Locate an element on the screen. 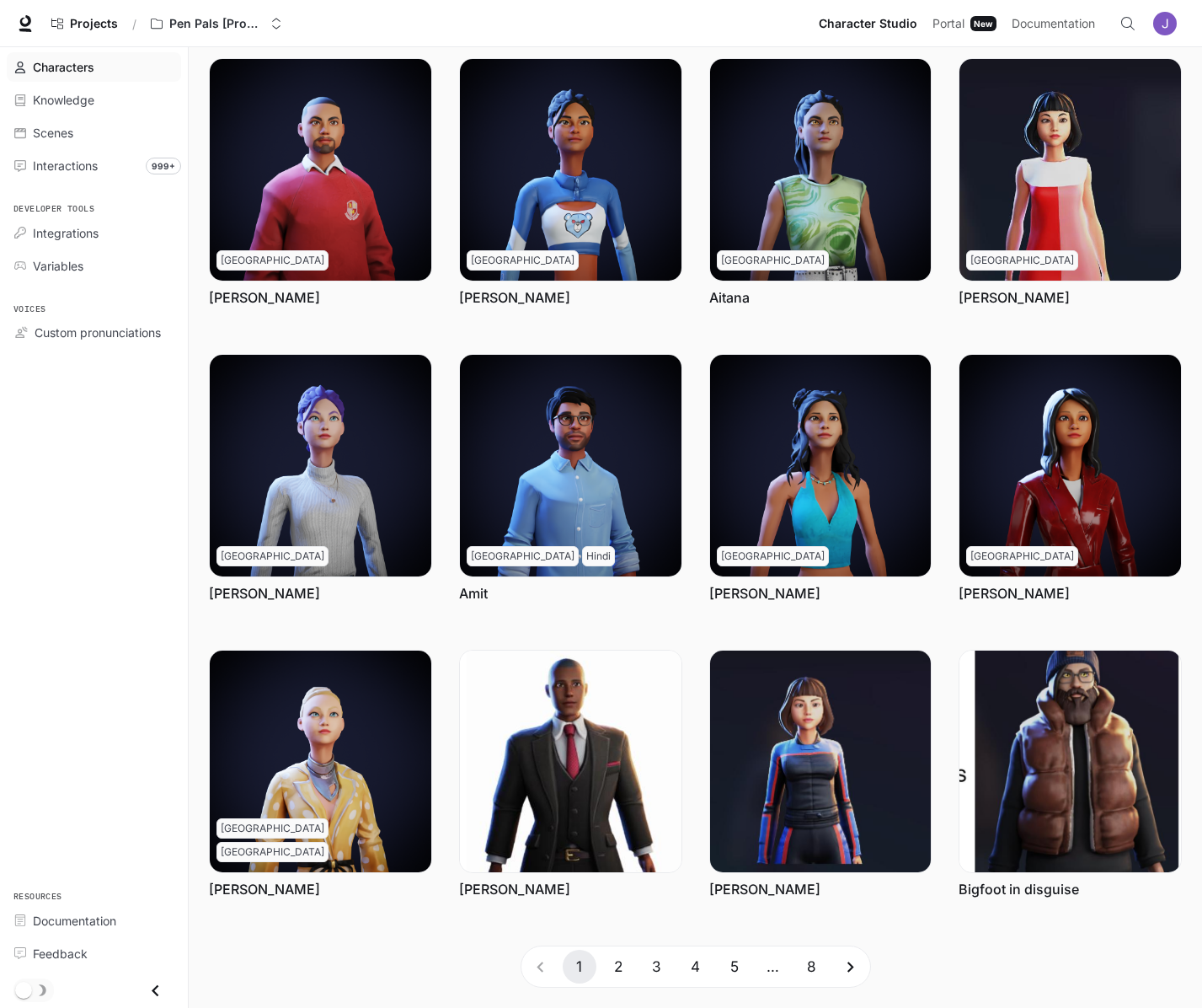 The height and width of the screenshot is (1008, 1202). a: Variables is located at coordinates (94, 265).